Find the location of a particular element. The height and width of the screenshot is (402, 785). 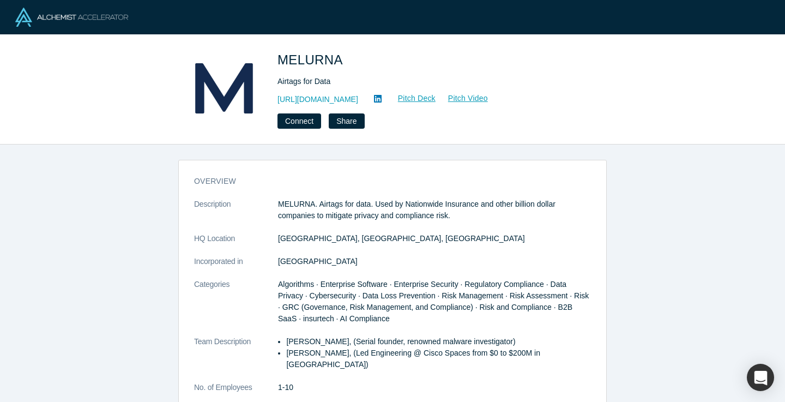

img: MELURNA's Logo is located at coordinates (224, 88).